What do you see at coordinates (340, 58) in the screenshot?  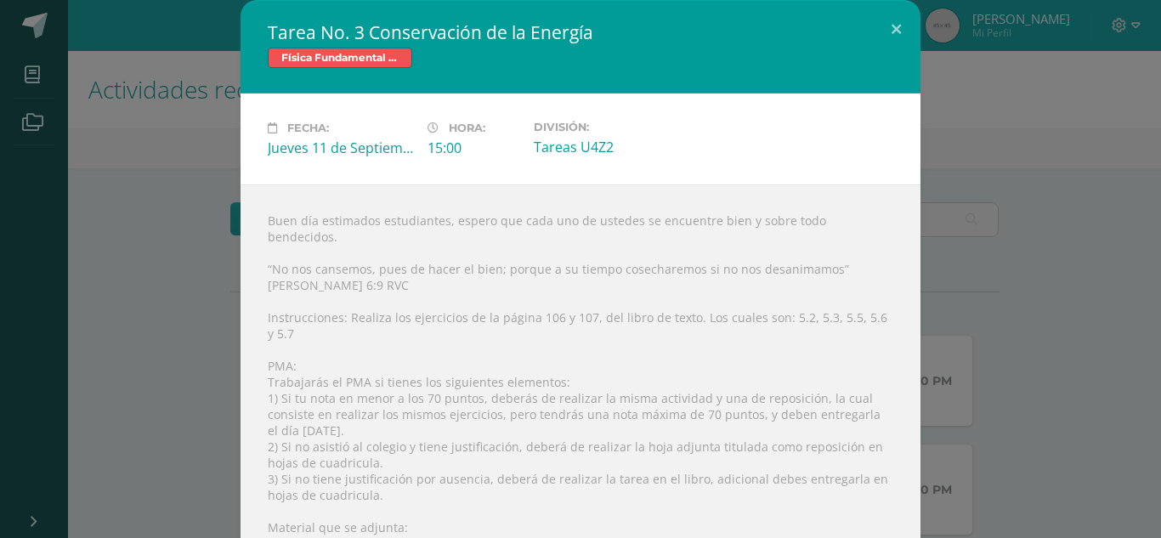 I see `span: Física Fundamental Bas III` at bounding box center [340, 58].